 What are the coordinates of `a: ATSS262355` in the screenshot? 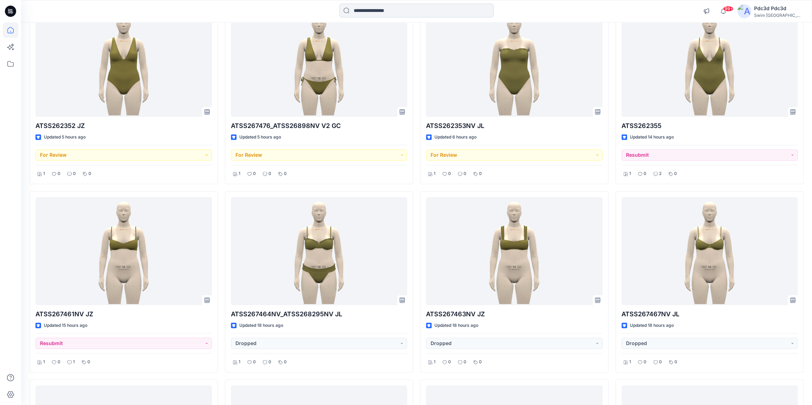 It's located at (709, 63).